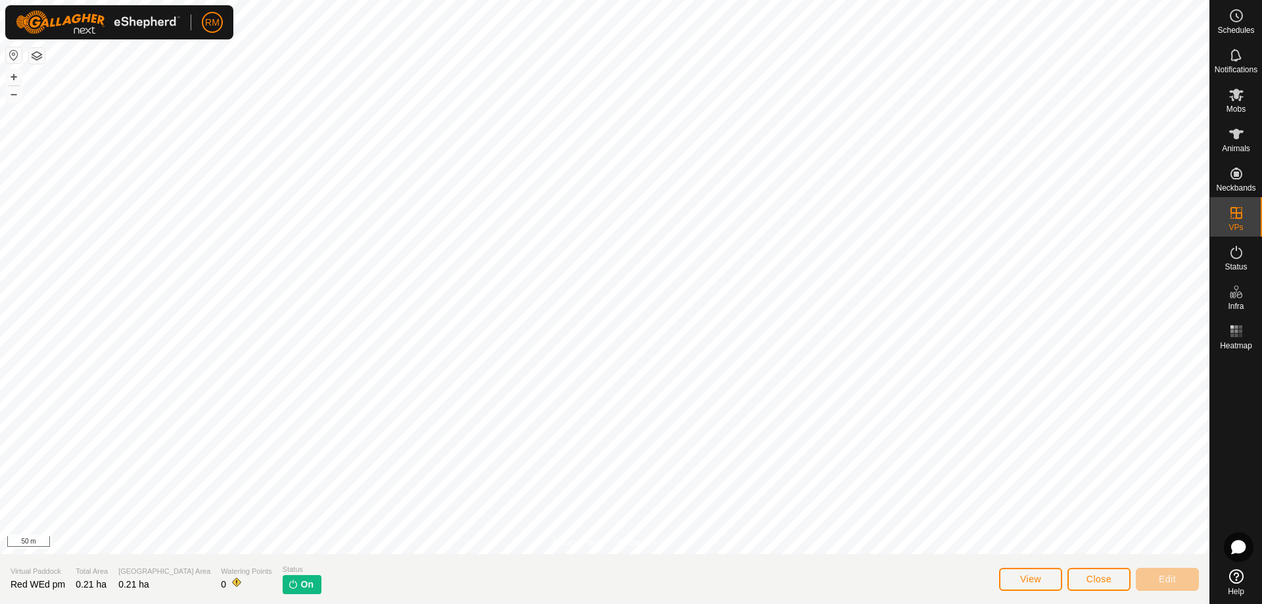 This screenshot has height=604, width=1262. What do you see at coordinates (1236, 592) in the screenshot?
I see `span: Help` at bounding box center [1236, 592].